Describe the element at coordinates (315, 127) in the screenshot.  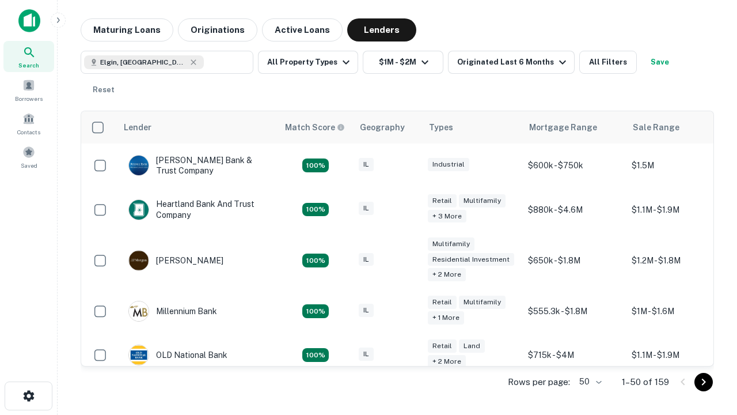
I see `div: Capitalize uses an advanced AI algorithm to match your search with the best lender. The match sco...` at that location.